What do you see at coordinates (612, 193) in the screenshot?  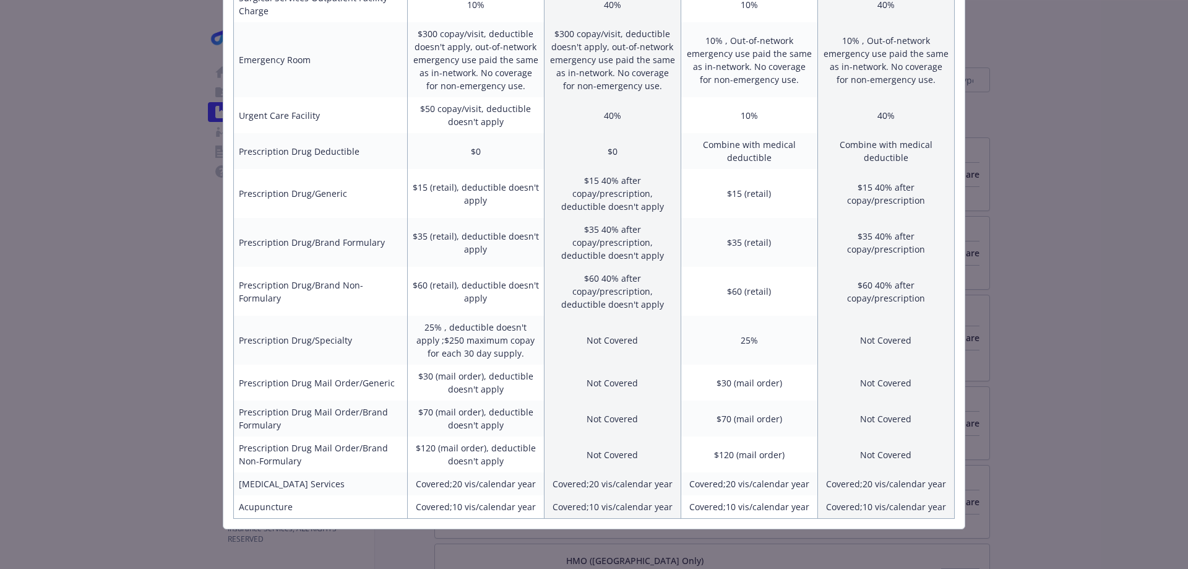 I see `td: $15 40% after copay/prescription, deductible doesn't apply` at bounding box center [612, 193].